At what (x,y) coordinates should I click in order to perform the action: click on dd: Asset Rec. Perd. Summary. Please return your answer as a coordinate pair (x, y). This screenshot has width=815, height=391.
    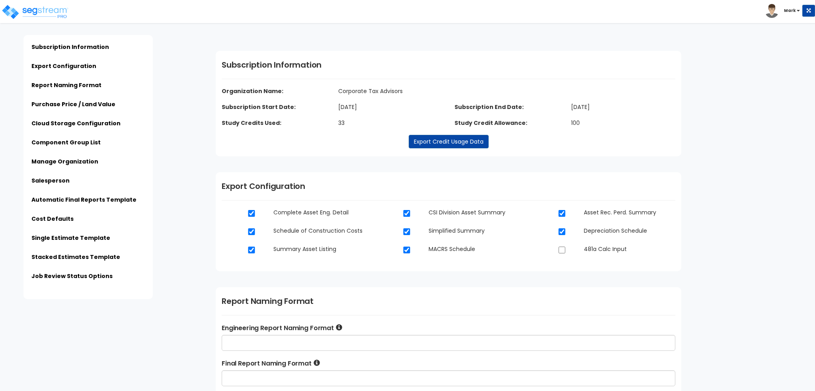
    Looking at the image, I should click on (630, 213).